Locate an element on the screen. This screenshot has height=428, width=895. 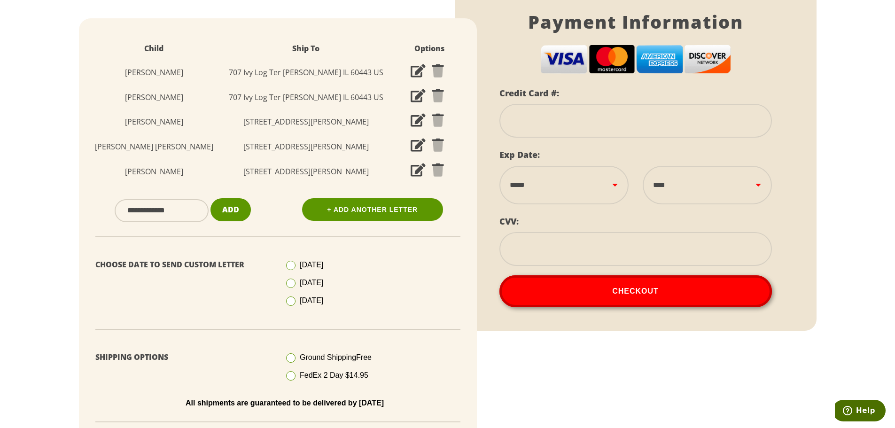
th: Ship To is located at coordinates (306, 48).